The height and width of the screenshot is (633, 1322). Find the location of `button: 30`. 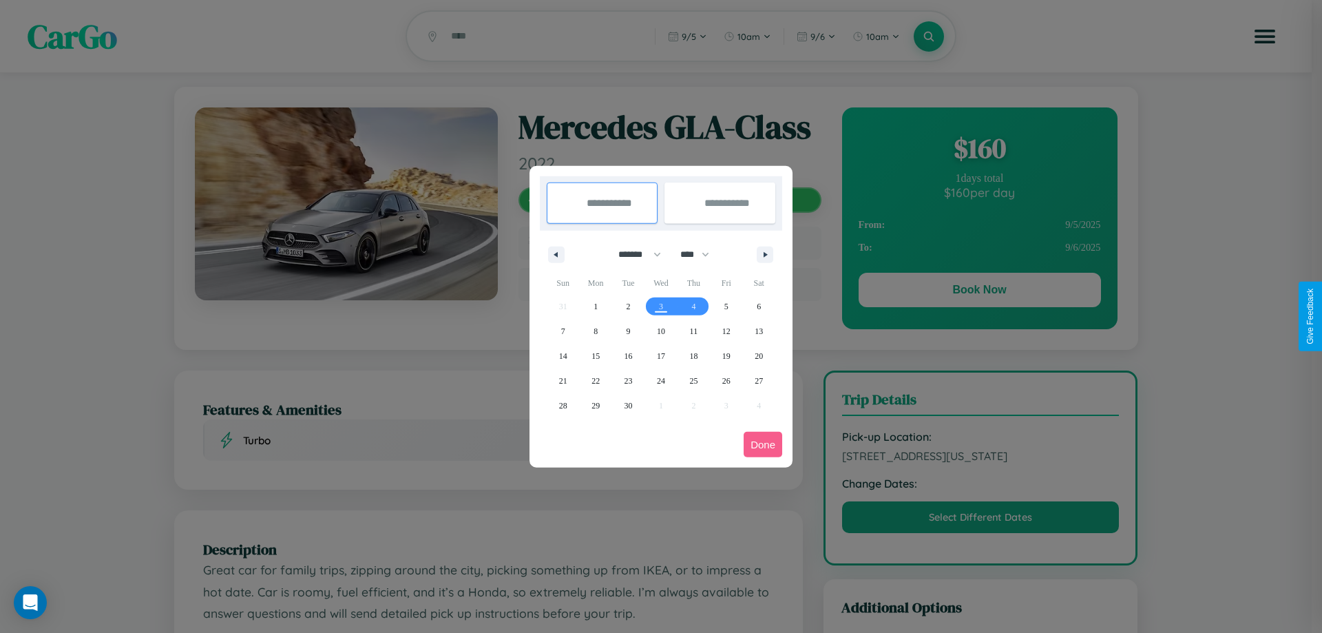

button: 30 is located at coordinates (628, 406).